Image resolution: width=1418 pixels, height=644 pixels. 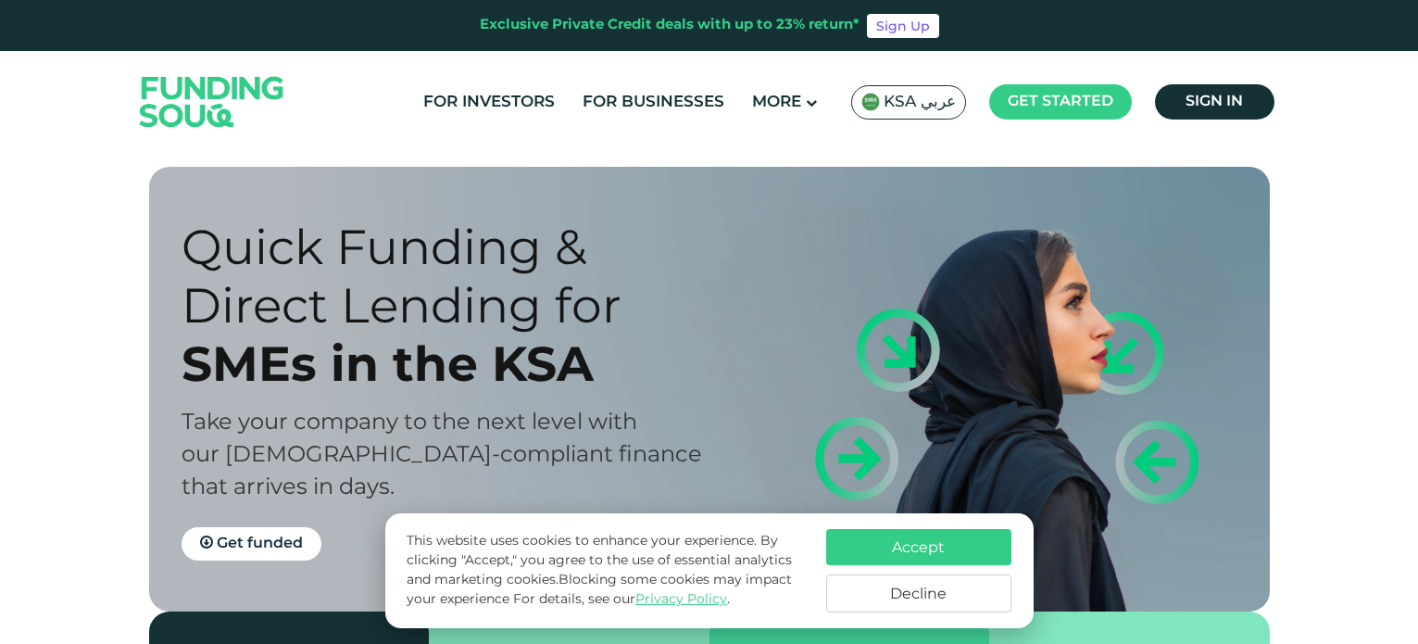 What do you see at coordinates (461, 276) in the screenshot?
I see `div: Quick Funding & Direct Lending for` at bounding box center [461, 276].